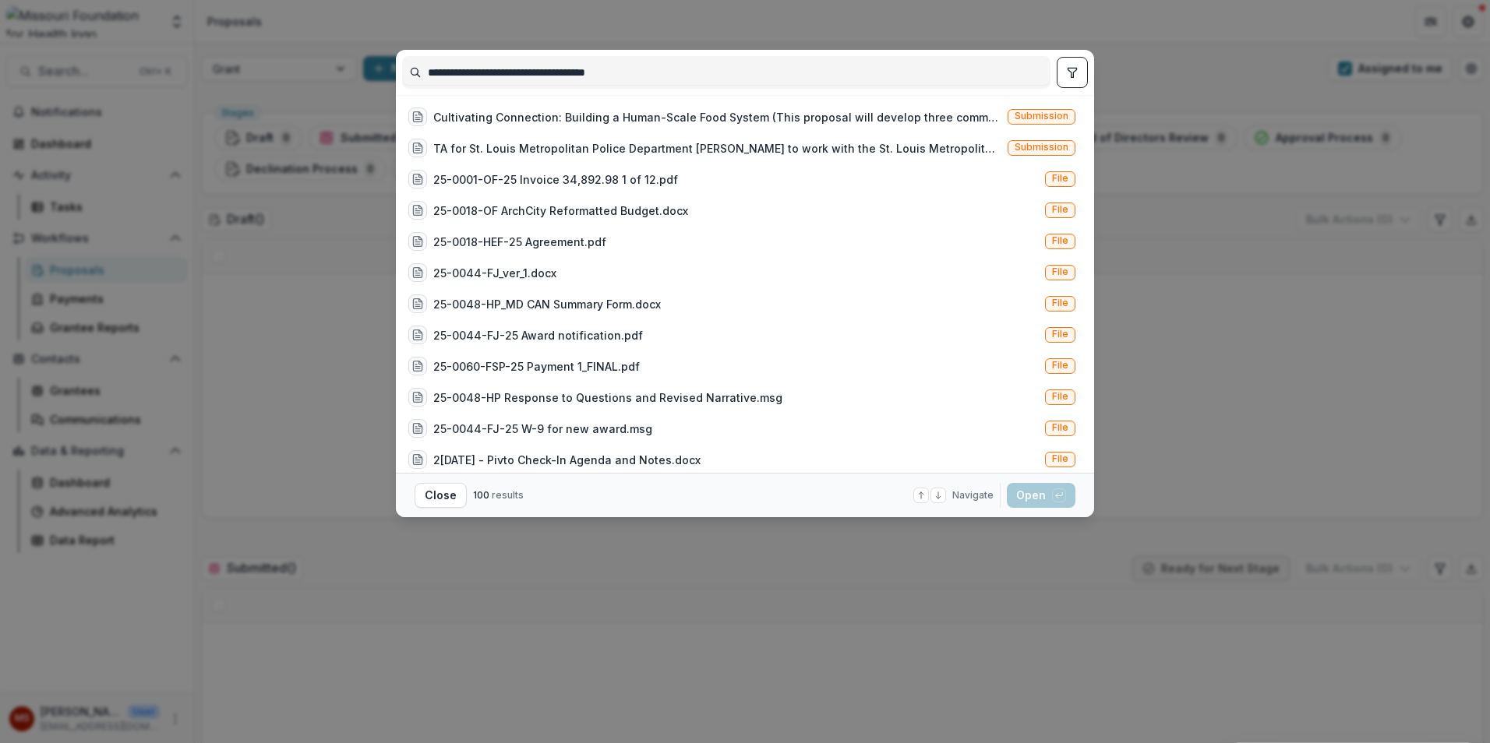 The image size is (1490, 743). What do you see at coordinates (1072, 72) in the screenshot?
I see `button: toggle filters` at bounding box center [1072, 72].